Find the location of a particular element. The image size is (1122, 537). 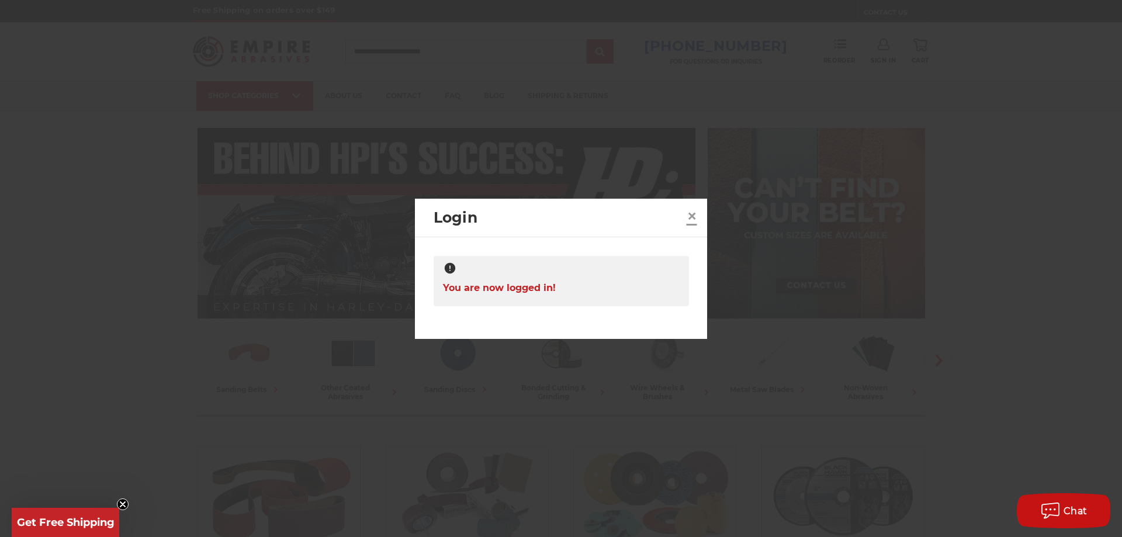

span: Chat is located at coordinates (1075, 511).